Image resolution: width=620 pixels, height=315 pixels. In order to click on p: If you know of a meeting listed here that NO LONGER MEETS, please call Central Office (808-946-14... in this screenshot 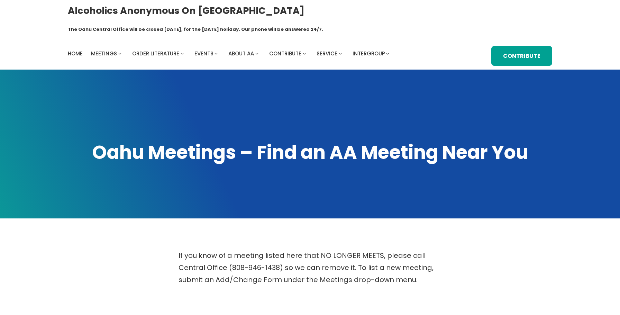, I will do `click(310, 268)`.